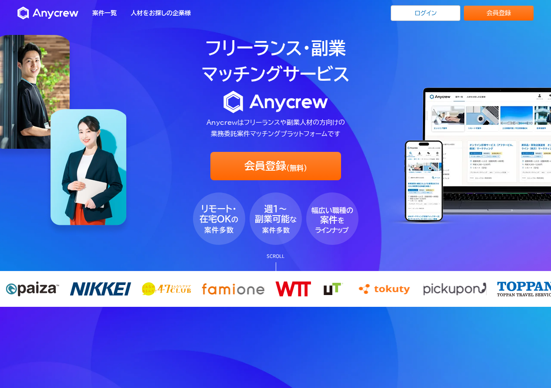  What do you see at coordinates (276, 102) in the screenshot?
I see `img: logo` at bounding box center [276, 102].